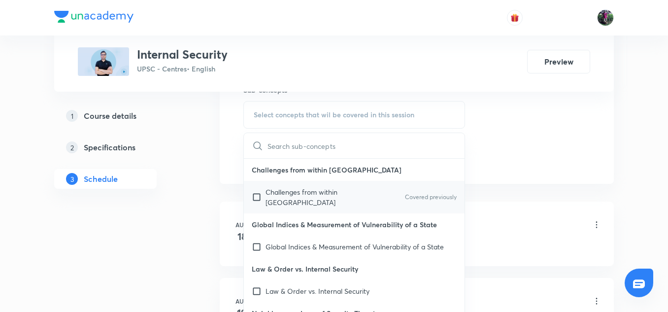 Image resolution: width=668 pixels, height=312 pixels. What do you see at coordinates (242, 236) in the screenshot?
I see `h4: 18` at bounding box center [242, 236].